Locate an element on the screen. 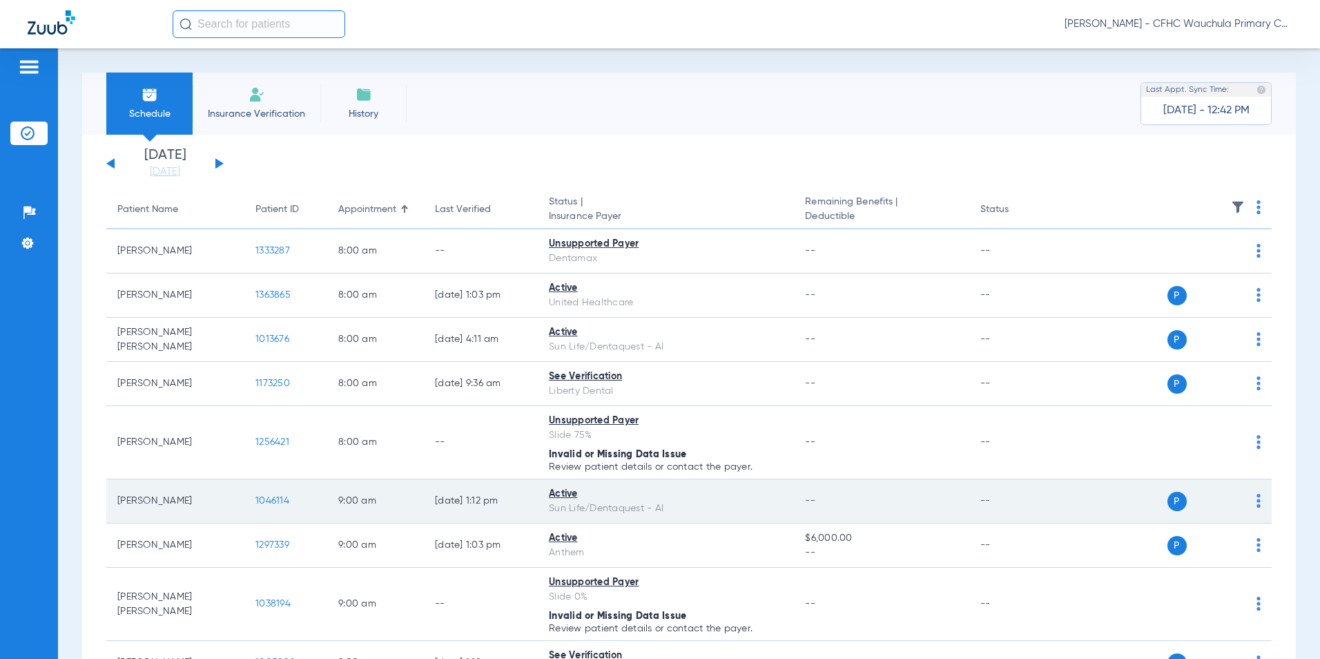  span: Insurance Payer is located at coordinates (666, 216).